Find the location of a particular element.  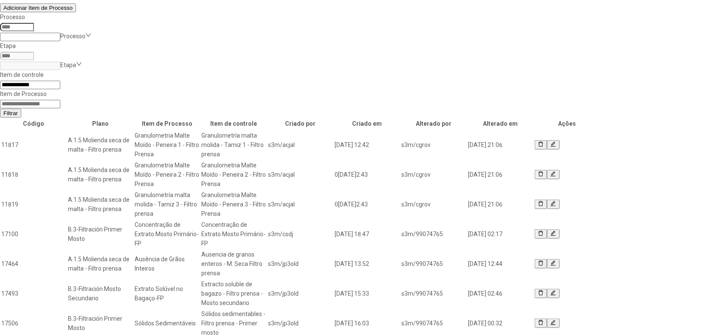

td: Granulometría malta molida - Tamiz 3 - Filtro prensa is located at coordinates (167, 204).